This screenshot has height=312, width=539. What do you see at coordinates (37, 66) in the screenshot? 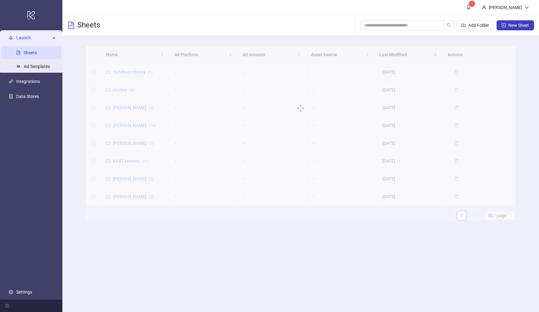
I see `a: Ad Templates` at bounding box center [37, 66].